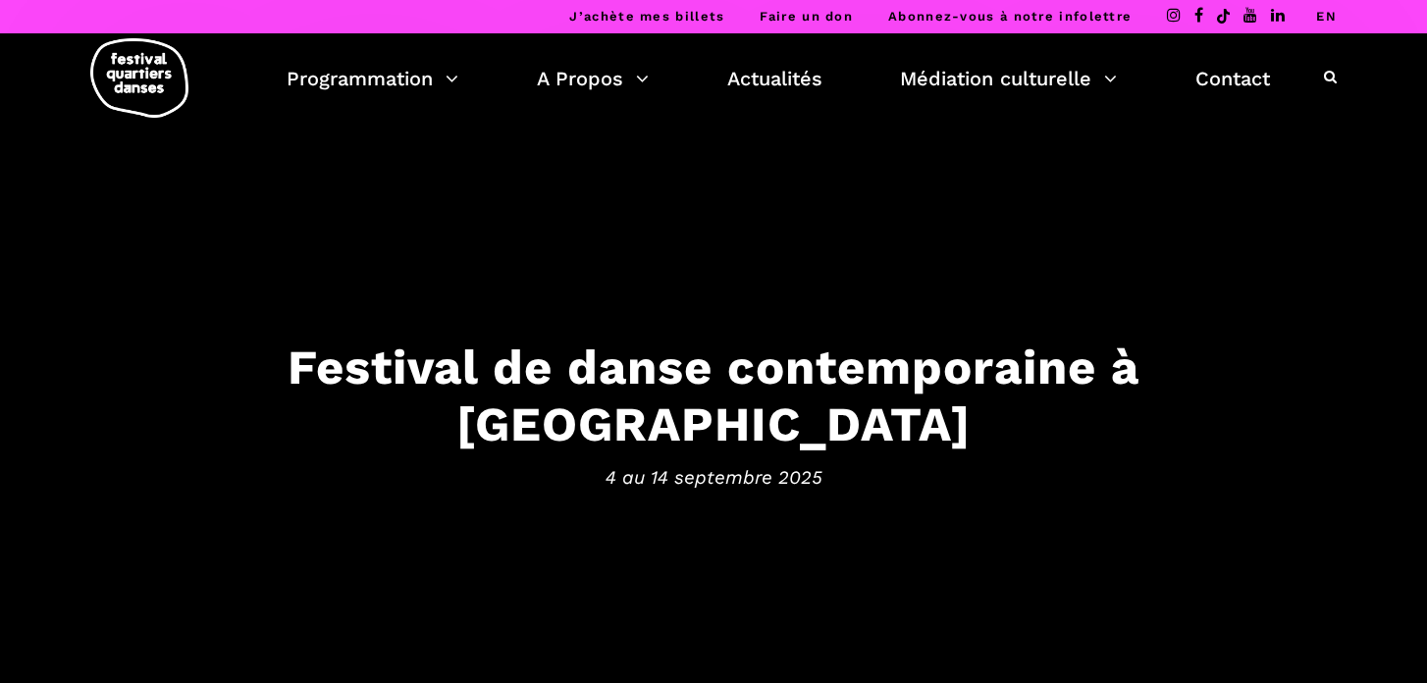 The image size is (1427, 683). Describe the element at coordinates (139, 78) in the screenshot. I see `img: logo-fqd-med` at that location.